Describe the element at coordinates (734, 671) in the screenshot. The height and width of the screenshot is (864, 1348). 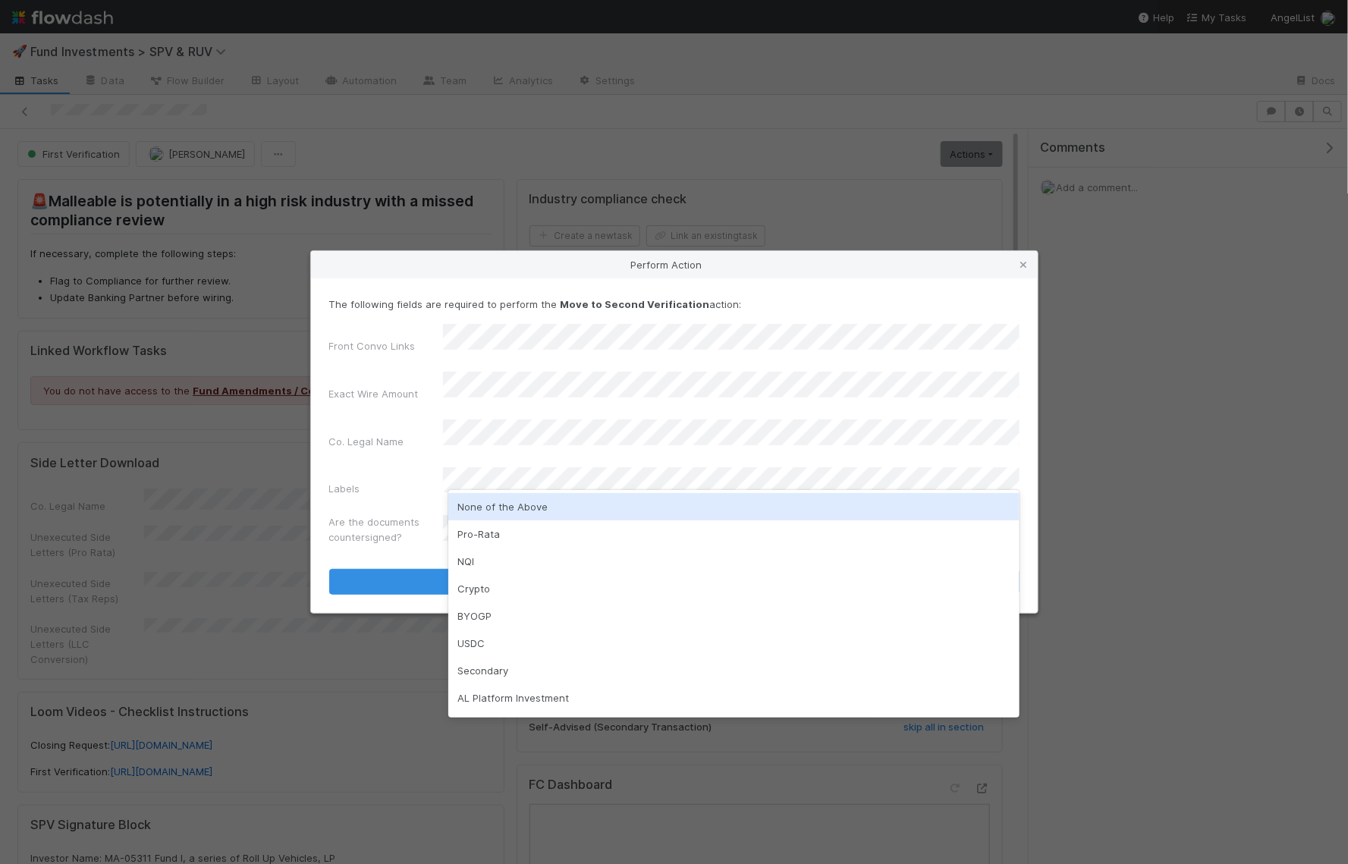
I see `div: Secondary` at that location.